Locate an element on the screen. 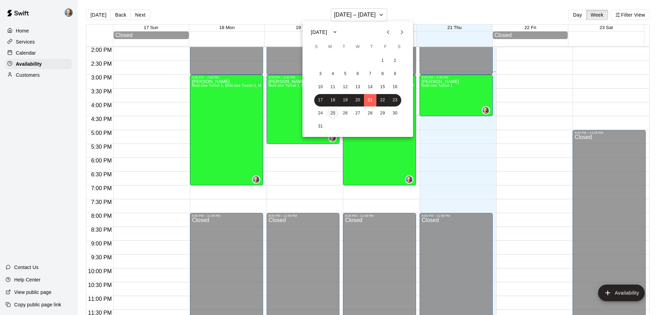 This screenshot has width=663, height=315. button: 16 is located at coordinates (395, 87).